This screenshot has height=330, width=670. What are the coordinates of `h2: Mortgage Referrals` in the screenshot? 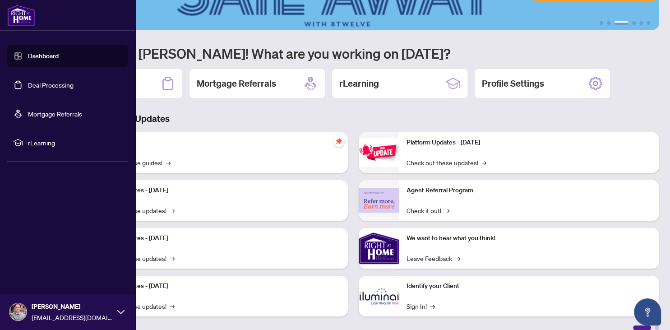 It's located at (236, 83).